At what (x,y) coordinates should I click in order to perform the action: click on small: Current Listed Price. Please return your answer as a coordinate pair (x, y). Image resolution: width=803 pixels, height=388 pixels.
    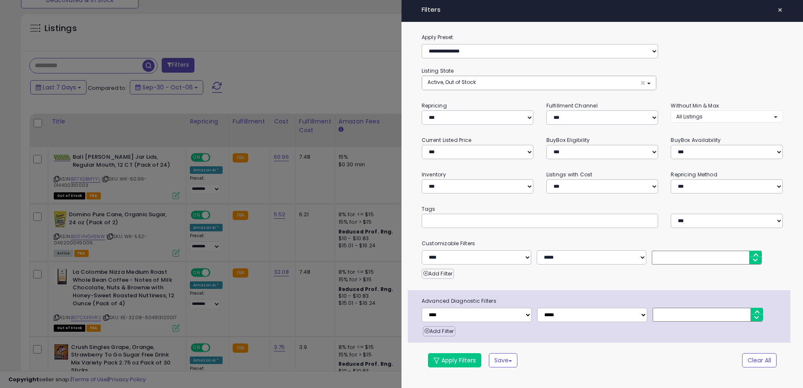
    Looking at the image, I should click on (446, 140).